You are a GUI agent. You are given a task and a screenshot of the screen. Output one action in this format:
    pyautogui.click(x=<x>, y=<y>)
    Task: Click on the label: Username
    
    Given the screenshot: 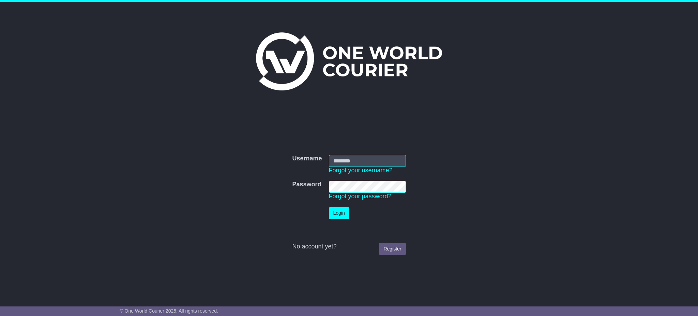 What is the action you would take?
    pyautogui.click(x=307, y=159)
    